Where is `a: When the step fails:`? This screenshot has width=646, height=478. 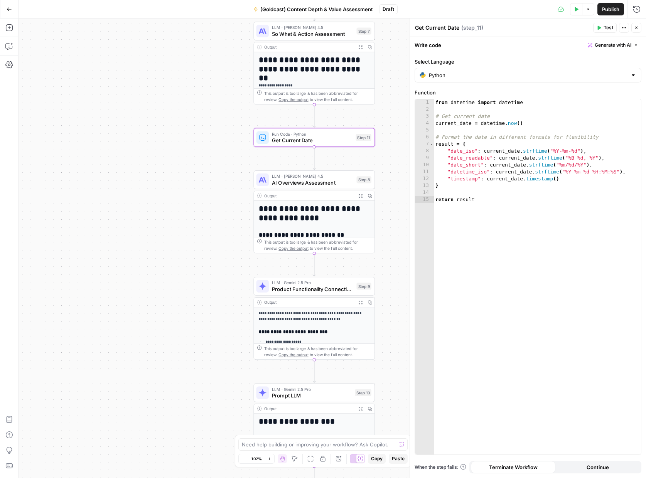 a: When the step fails: is located at coordinates (440, 467).